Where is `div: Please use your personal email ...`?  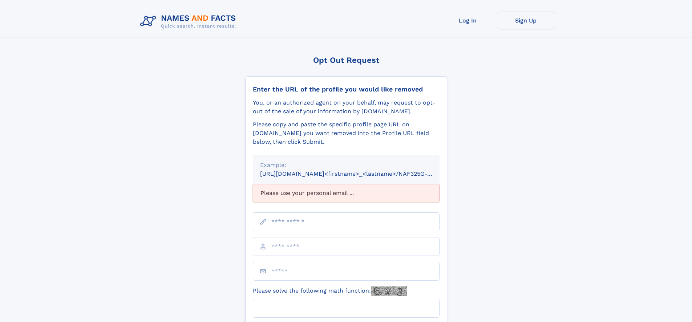
div: Please use your personal email ... is located at coordinates (346, 193).